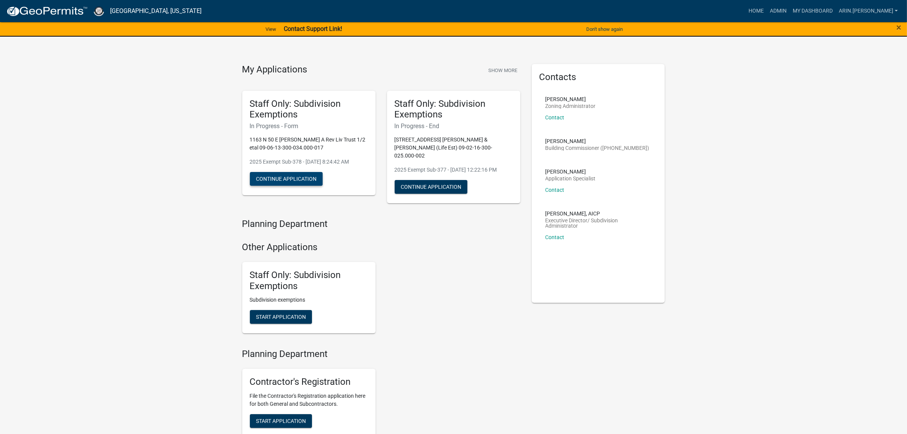 The image size is (907, 434). I want to click on wm-workflow-list-section: Other Applications, so click(381, 290).